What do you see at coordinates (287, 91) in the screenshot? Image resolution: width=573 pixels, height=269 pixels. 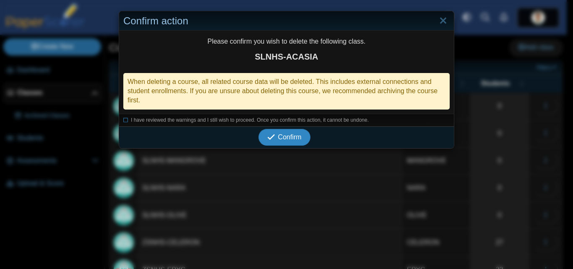 I see `div: When deleting a course, all related course data will be deleted. This includes external connectio...` at bounding box center [287, 91].